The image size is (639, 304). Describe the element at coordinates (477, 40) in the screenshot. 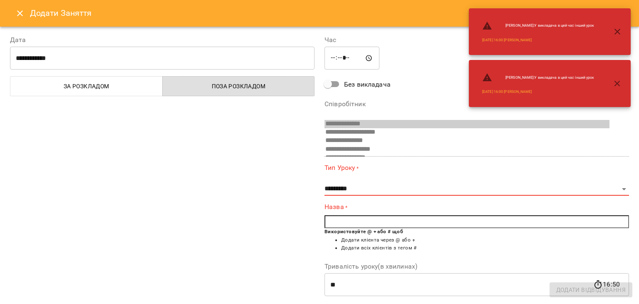

I see `label: Час` at that location.